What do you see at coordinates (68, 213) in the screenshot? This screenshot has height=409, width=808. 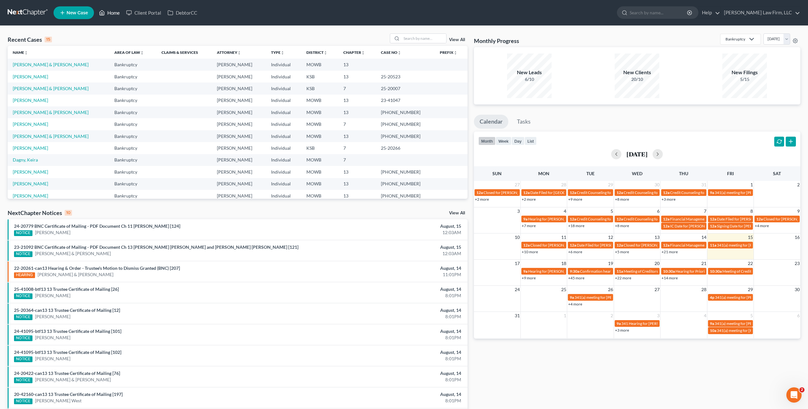 I see `div: 10` at bounding box center [68, 213].